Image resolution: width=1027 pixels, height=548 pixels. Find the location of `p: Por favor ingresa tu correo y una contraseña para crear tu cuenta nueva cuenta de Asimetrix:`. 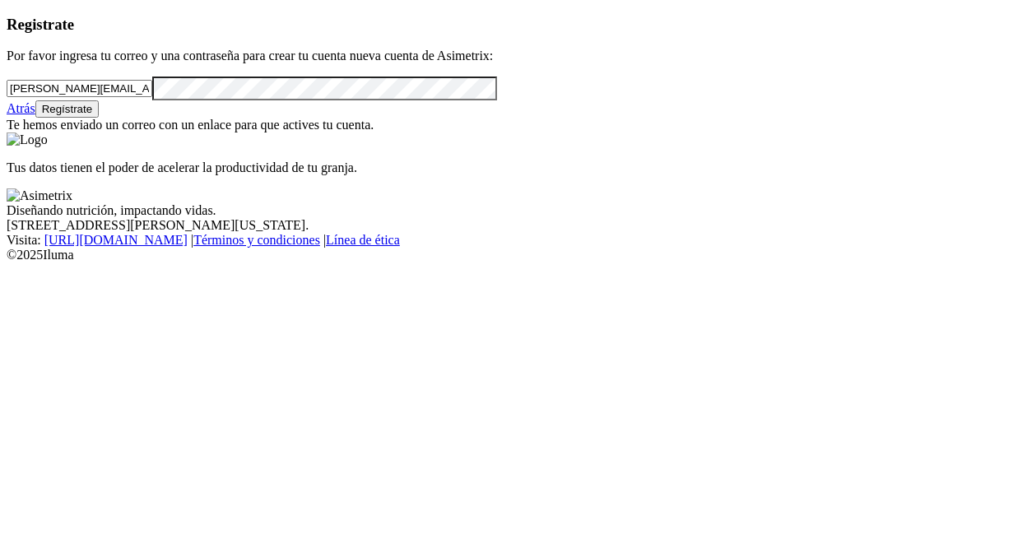

p: Por favor ingresa tu correo y una contraseña para crear tu cuenta nueva cuenta de Asimetrix: is located at coordinates (514, 56).